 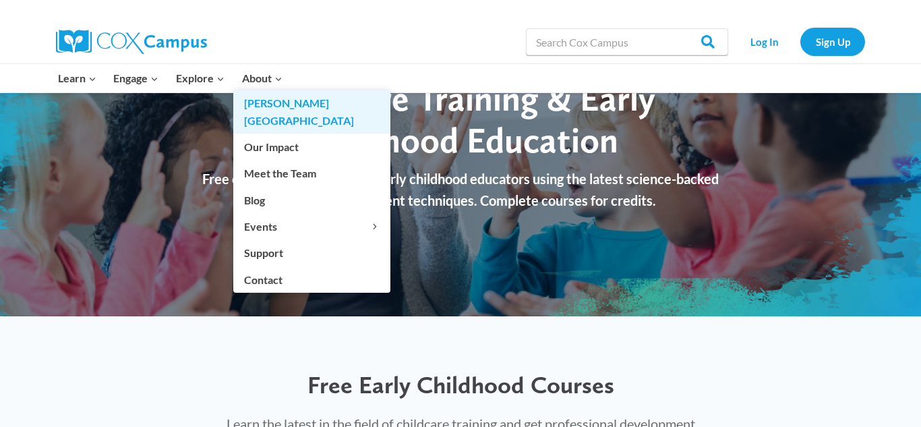 I want to click on button: Child menu of About, so click(x=262, y=78).